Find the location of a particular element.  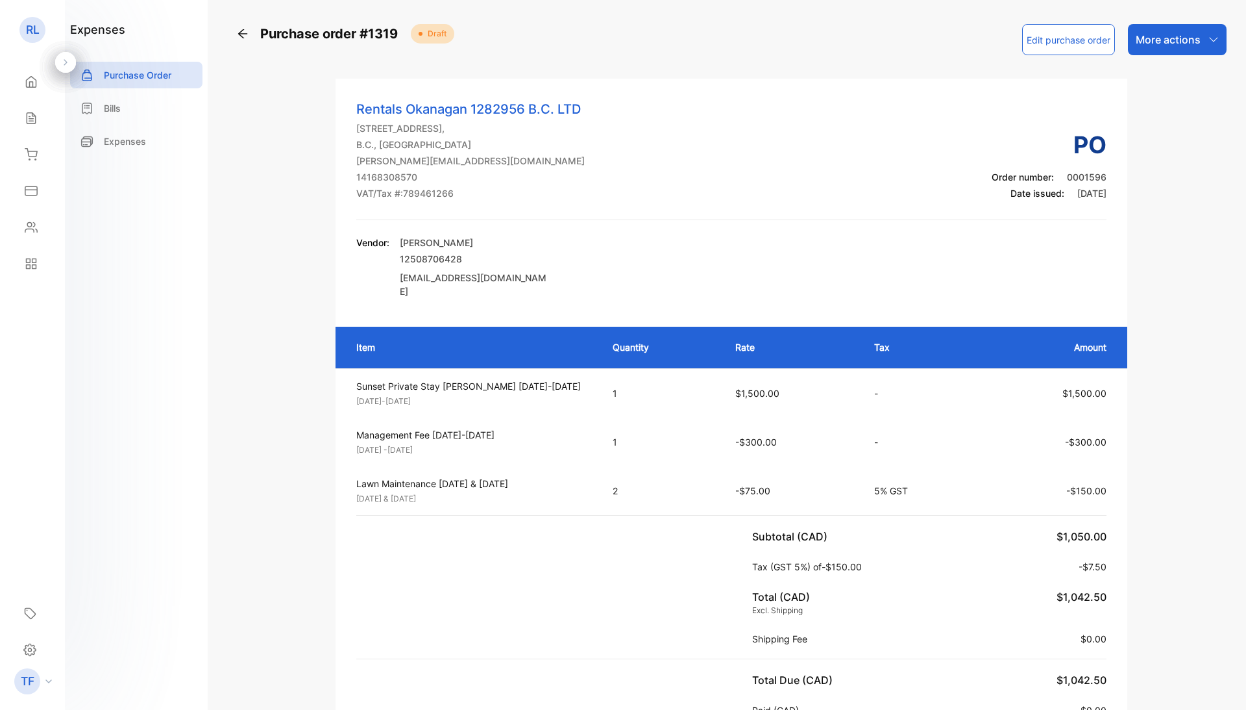

span: Draft is located at coordinates (434, 34).